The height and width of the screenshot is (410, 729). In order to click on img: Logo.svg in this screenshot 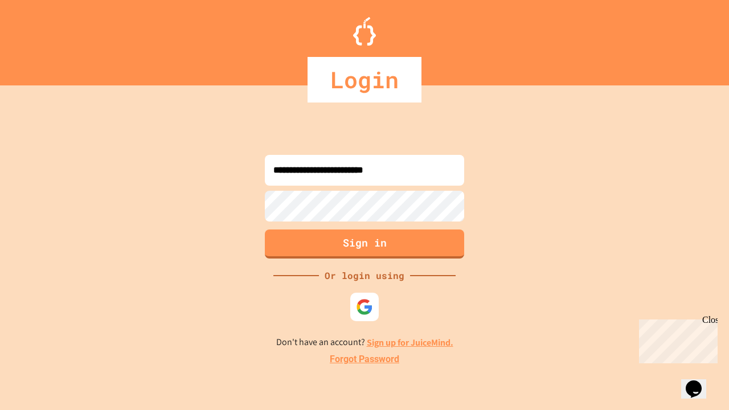, I will do `click(365, 31)`.